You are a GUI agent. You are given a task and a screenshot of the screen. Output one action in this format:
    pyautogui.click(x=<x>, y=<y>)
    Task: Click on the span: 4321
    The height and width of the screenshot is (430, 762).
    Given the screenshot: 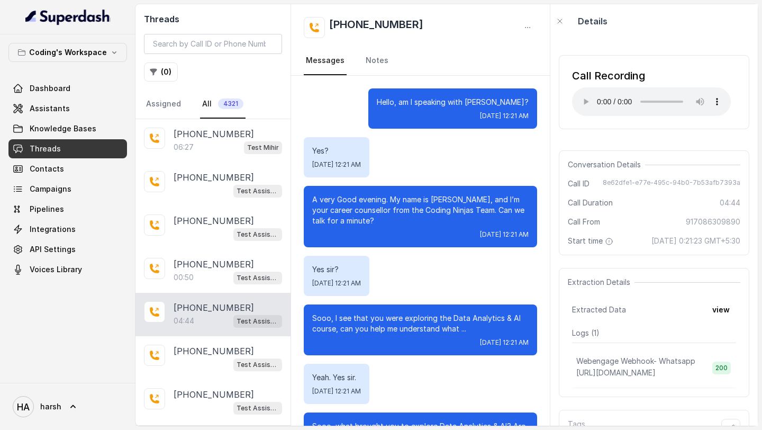 What is the action you would take?
    pyautogui.click(x=231, y=104)
    